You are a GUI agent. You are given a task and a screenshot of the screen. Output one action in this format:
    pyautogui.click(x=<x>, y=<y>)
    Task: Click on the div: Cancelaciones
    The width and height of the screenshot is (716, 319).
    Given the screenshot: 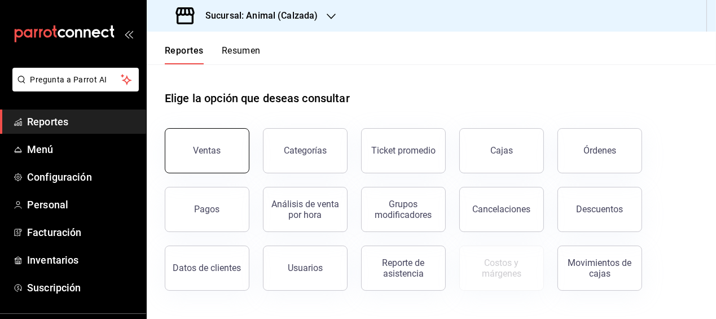 What is the action you would take?
    pyautogui.click(x=502, y=209)
    